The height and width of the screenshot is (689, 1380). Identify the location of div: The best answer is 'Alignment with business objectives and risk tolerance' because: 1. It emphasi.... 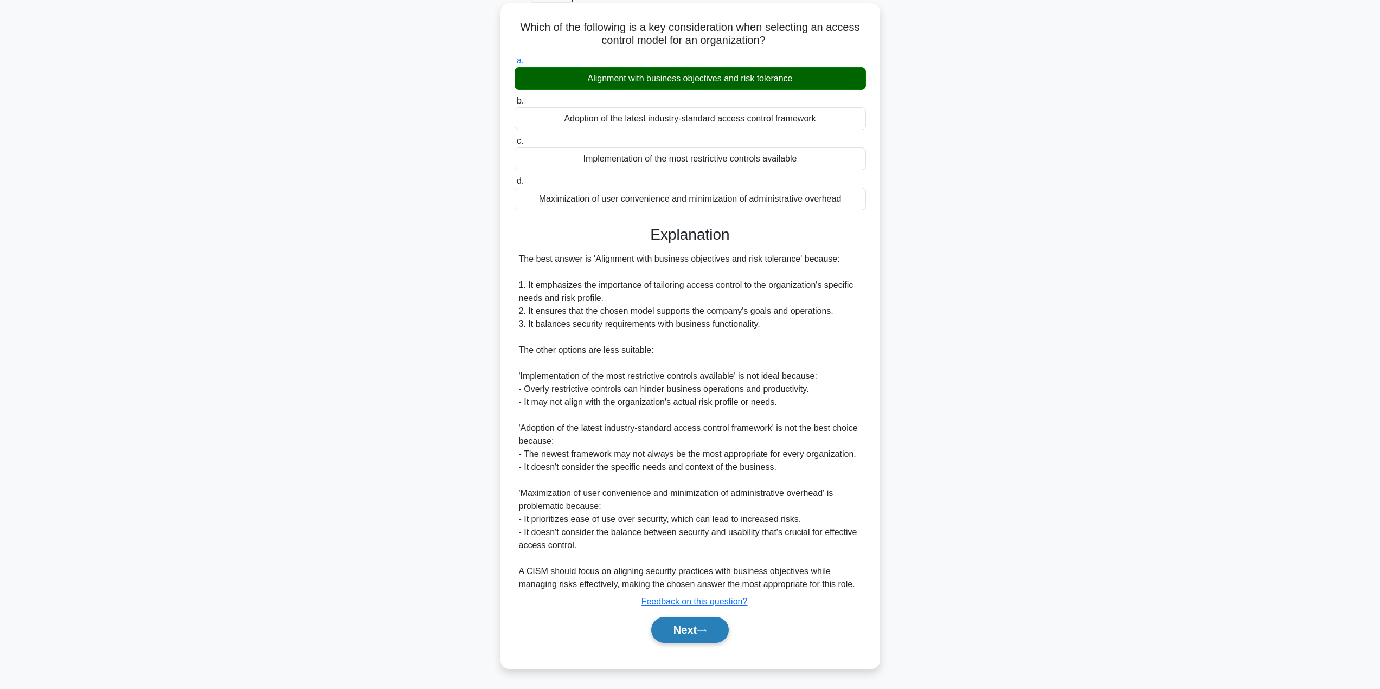
(690, 422).